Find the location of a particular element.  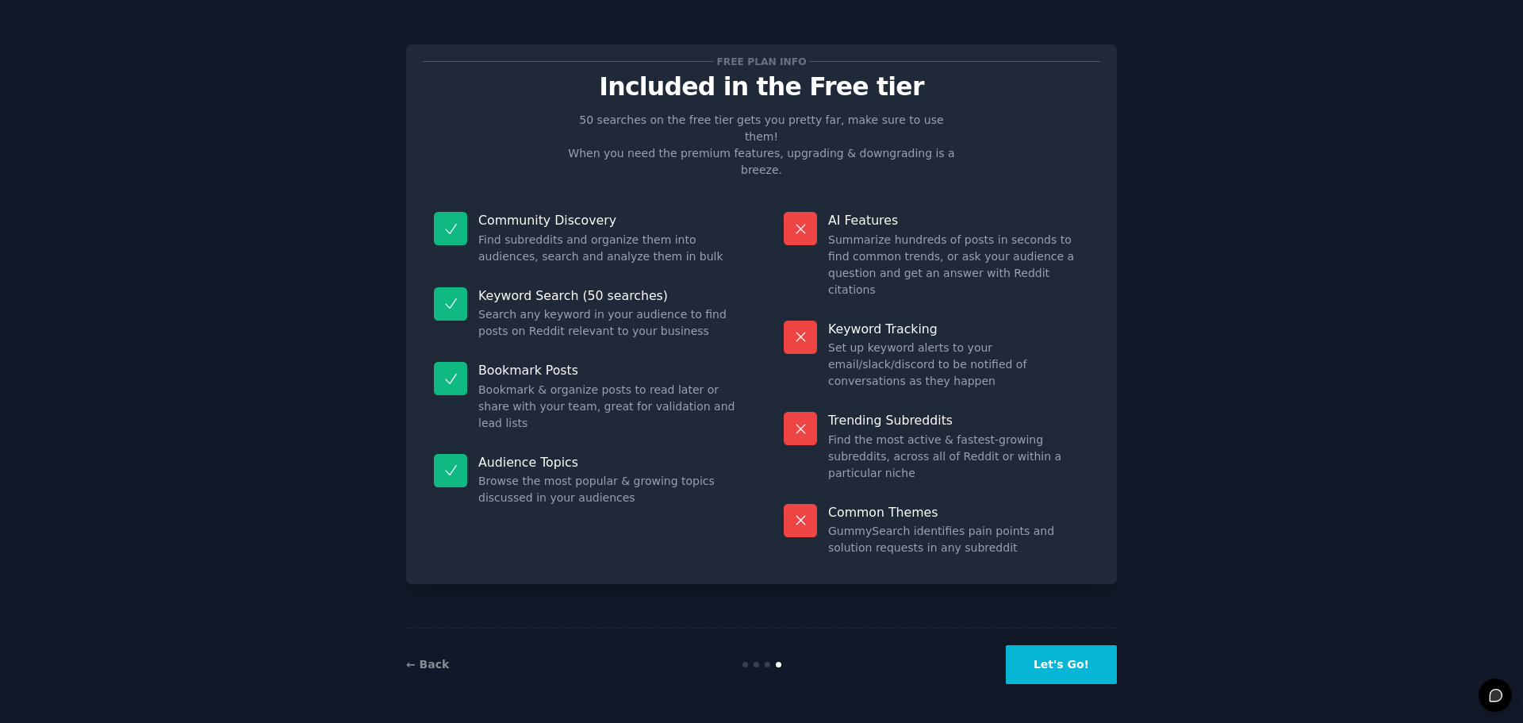

p: Keyword Search (50 searches) is located at coordinates (608, 295).